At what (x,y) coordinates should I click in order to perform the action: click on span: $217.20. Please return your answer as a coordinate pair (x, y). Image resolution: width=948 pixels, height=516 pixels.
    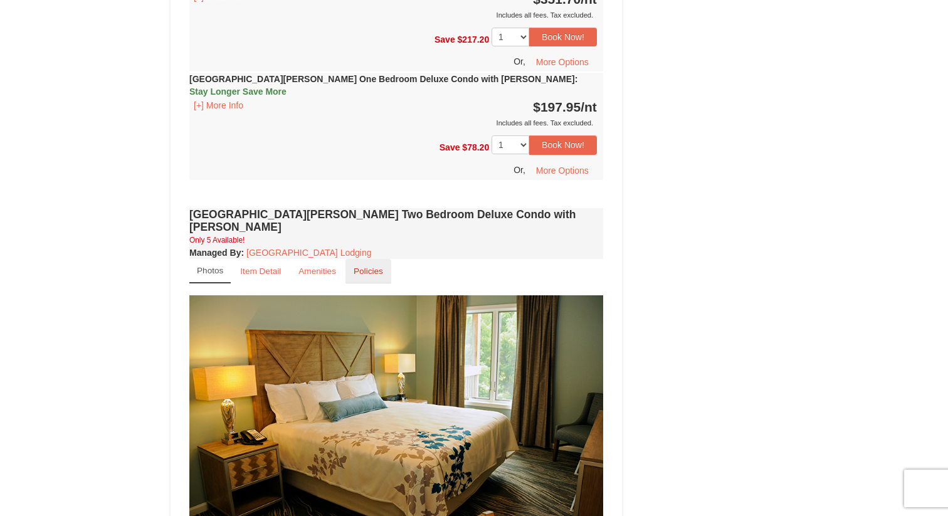
    Looking at the image, I should click on (473, 39).